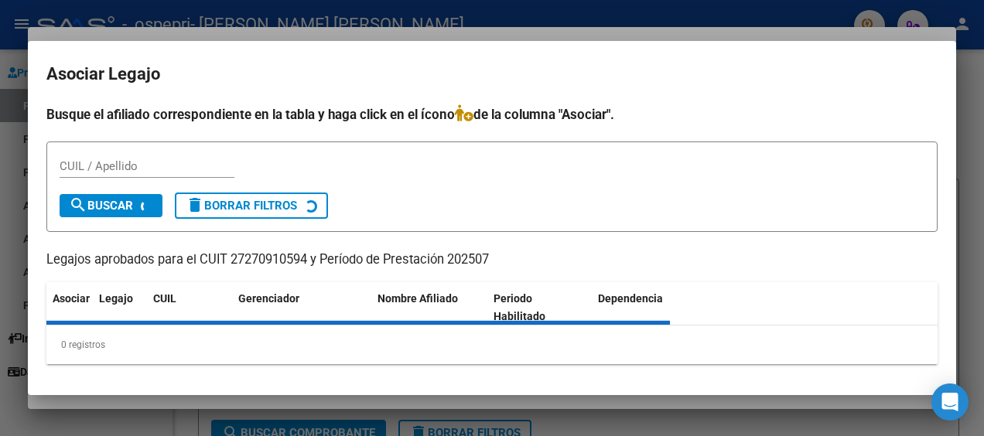 Image resolution: width=984 pixels, height=436 pixels. What do you see at coordinates (519, 307) in the screenshot?
I see `span: Periodo Habilitado` at bounding box center [519, 307].